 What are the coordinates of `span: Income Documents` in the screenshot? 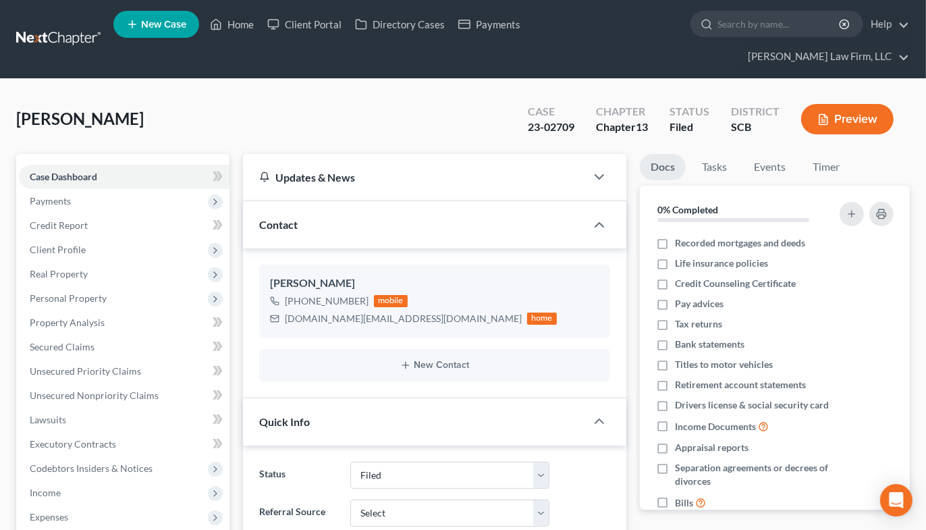 It's located at (715, 427).